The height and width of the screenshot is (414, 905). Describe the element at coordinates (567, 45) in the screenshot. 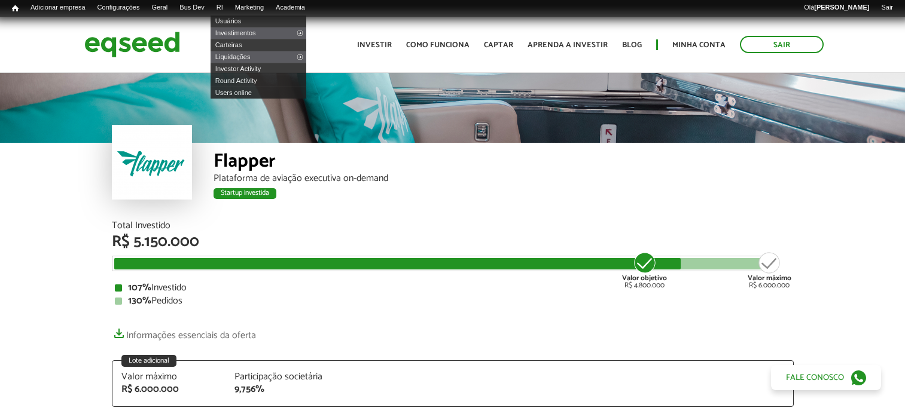

I see `a: Aprenda a investir` at that location.